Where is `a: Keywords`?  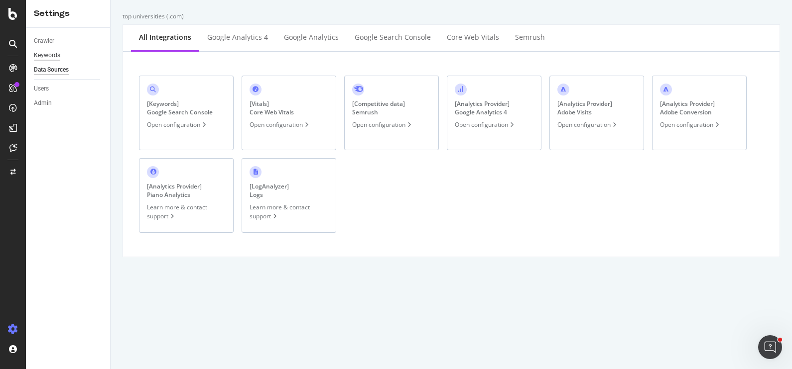
a: Keywords is located at coordinates (68, 55).